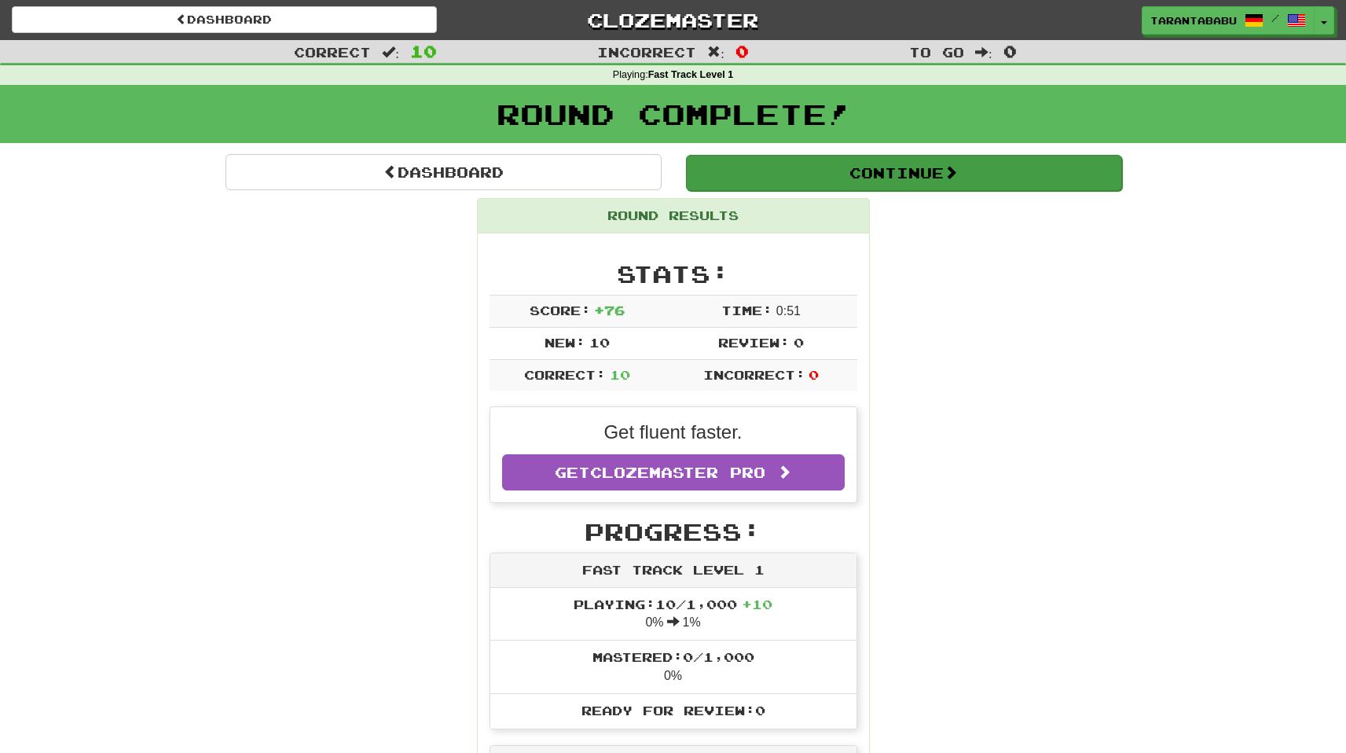  What do you see at coordinates (673, 472) in the screenshot?
I see `a: GetClozemaster Pro` at bounding box center [673, 472].